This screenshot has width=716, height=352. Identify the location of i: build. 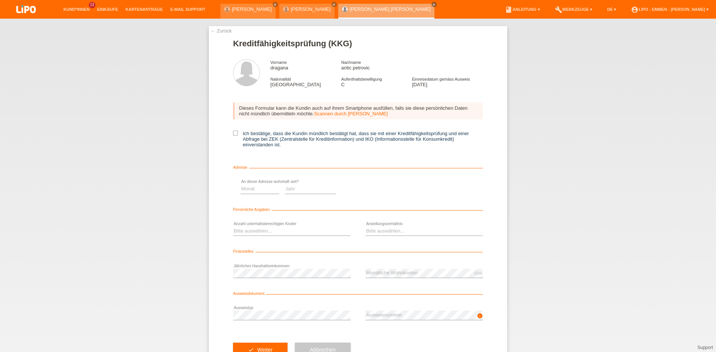
(559, 10).